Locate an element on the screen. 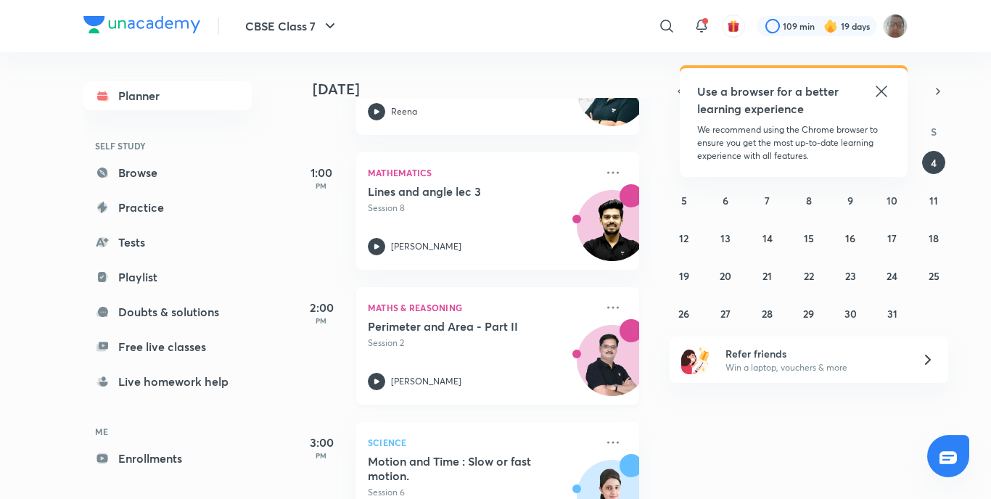 The height and width of the screenshot is (499, 991). abbr: October 4, 2025 is located at coordinates (933, 162).